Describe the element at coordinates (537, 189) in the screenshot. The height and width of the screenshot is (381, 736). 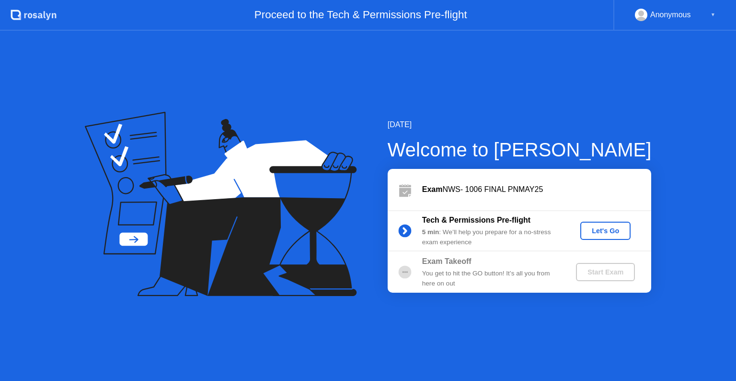
I see `div: NWS- 1006 FINAL PNMAY25` at that location.